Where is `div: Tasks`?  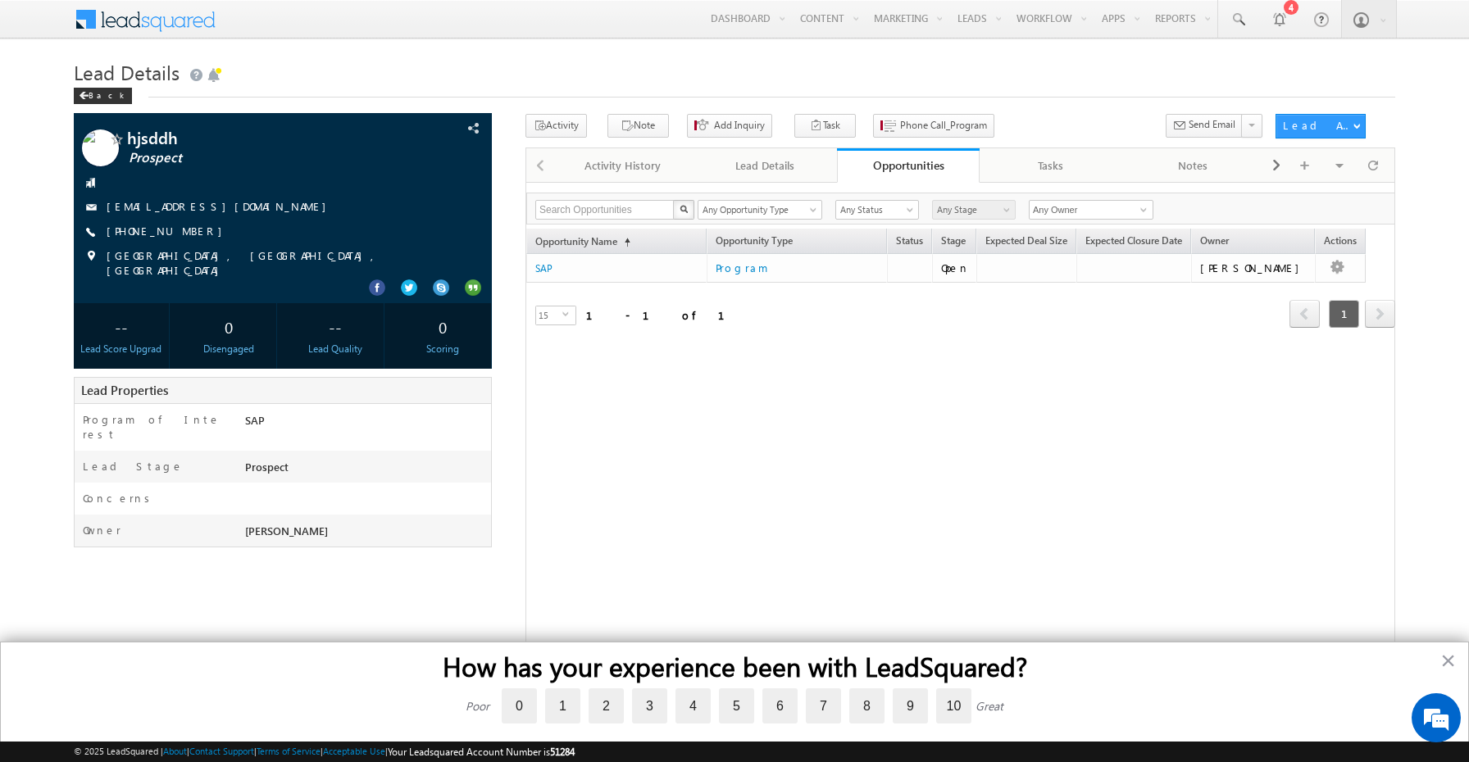 div: Tasks is located at coordinates (1050, 166).